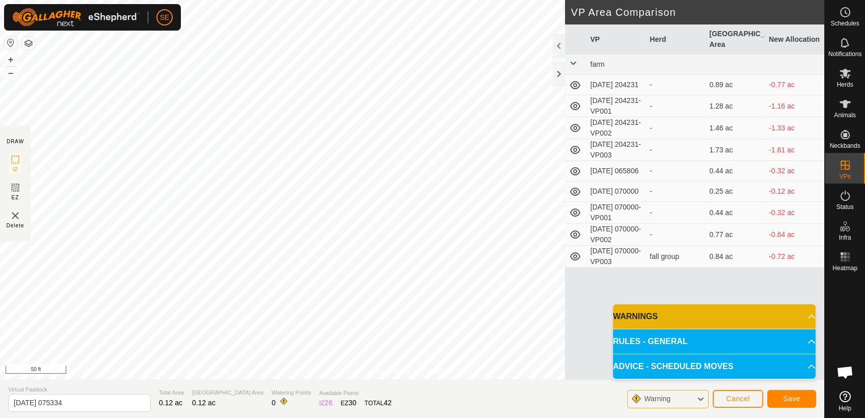 This screenshot has width=865, height=418. I want to click on div: fall group, so click(675, 256).